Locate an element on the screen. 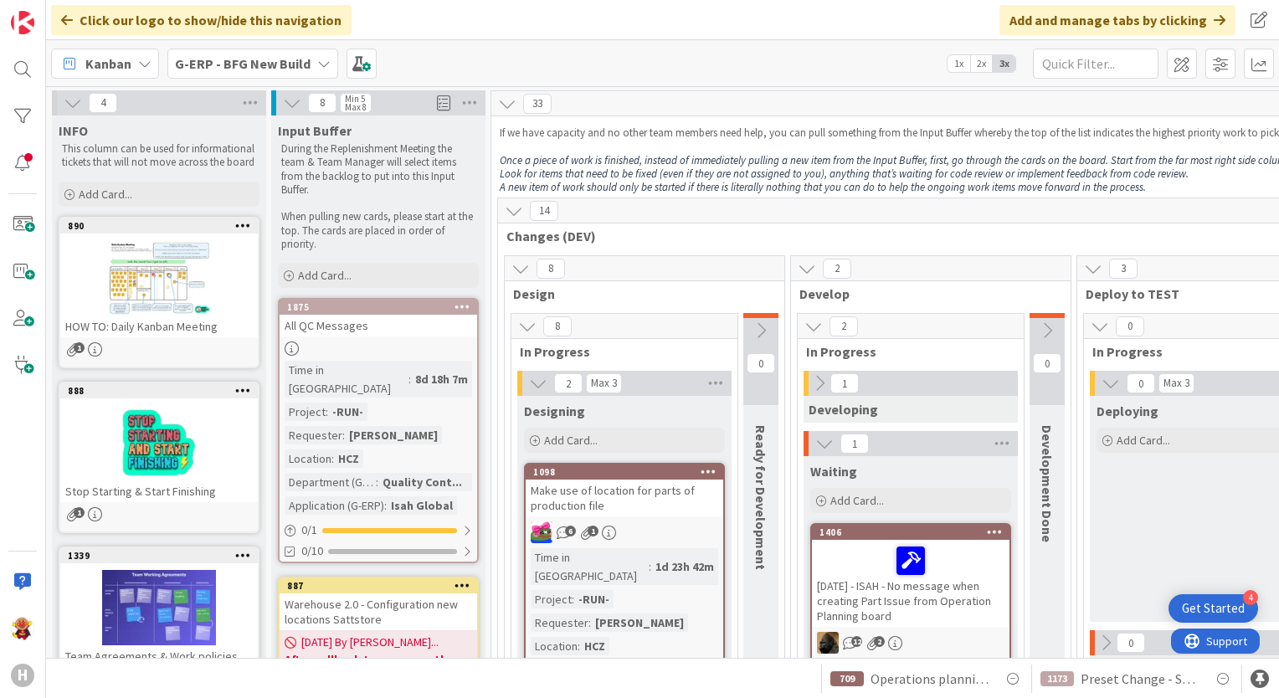 The width and height of the screenshot is (1279, 698). span: 12 is located at coordinates (856, 641).